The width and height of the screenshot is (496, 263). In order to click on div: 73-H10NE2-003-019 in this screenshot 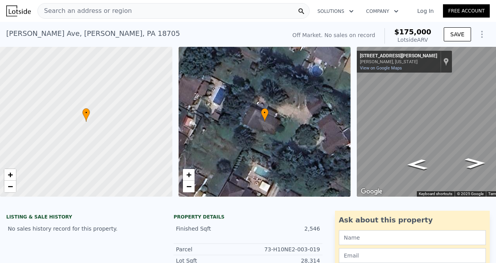, I will do `click(284, 249)`.